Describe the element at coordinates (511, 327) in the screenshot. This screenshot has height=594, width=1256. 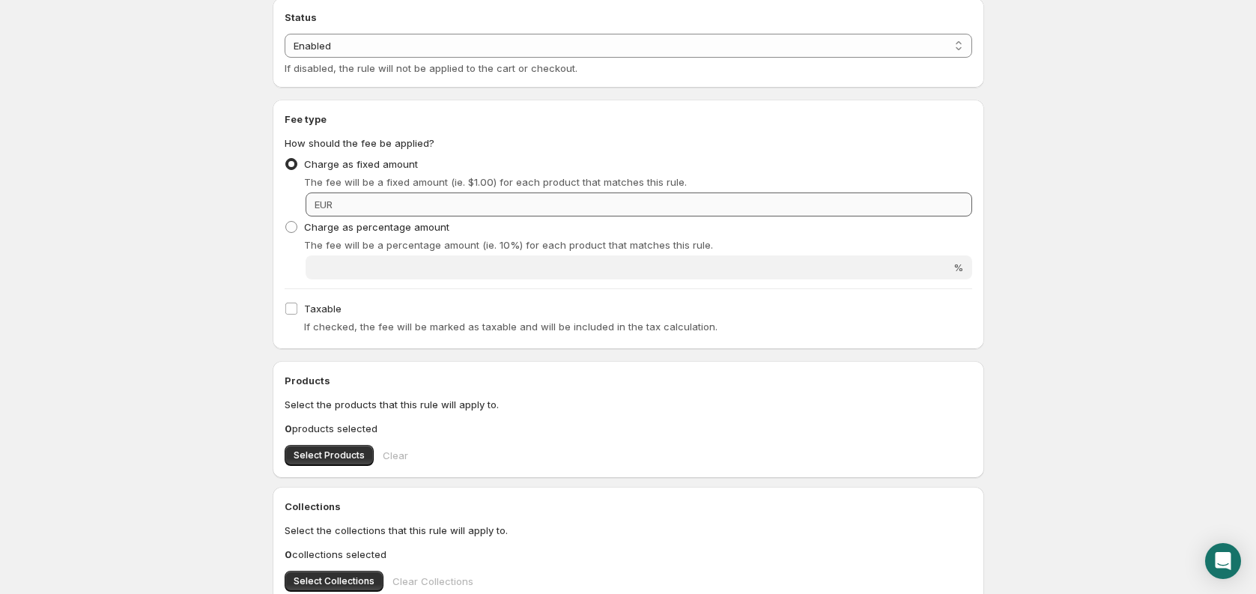
I see `span: If checked, the fee will be marked as taxable and will be included in the tax calculation.` at that location.